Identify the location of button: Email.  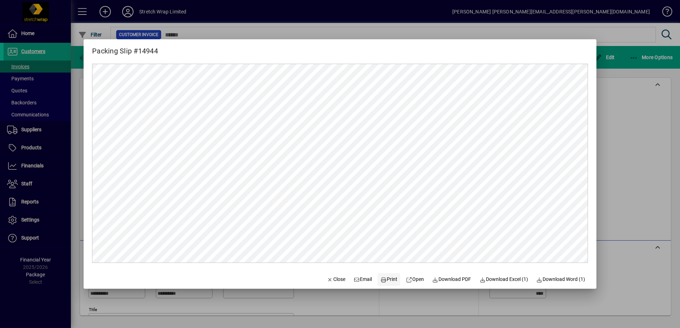
(363, 280).